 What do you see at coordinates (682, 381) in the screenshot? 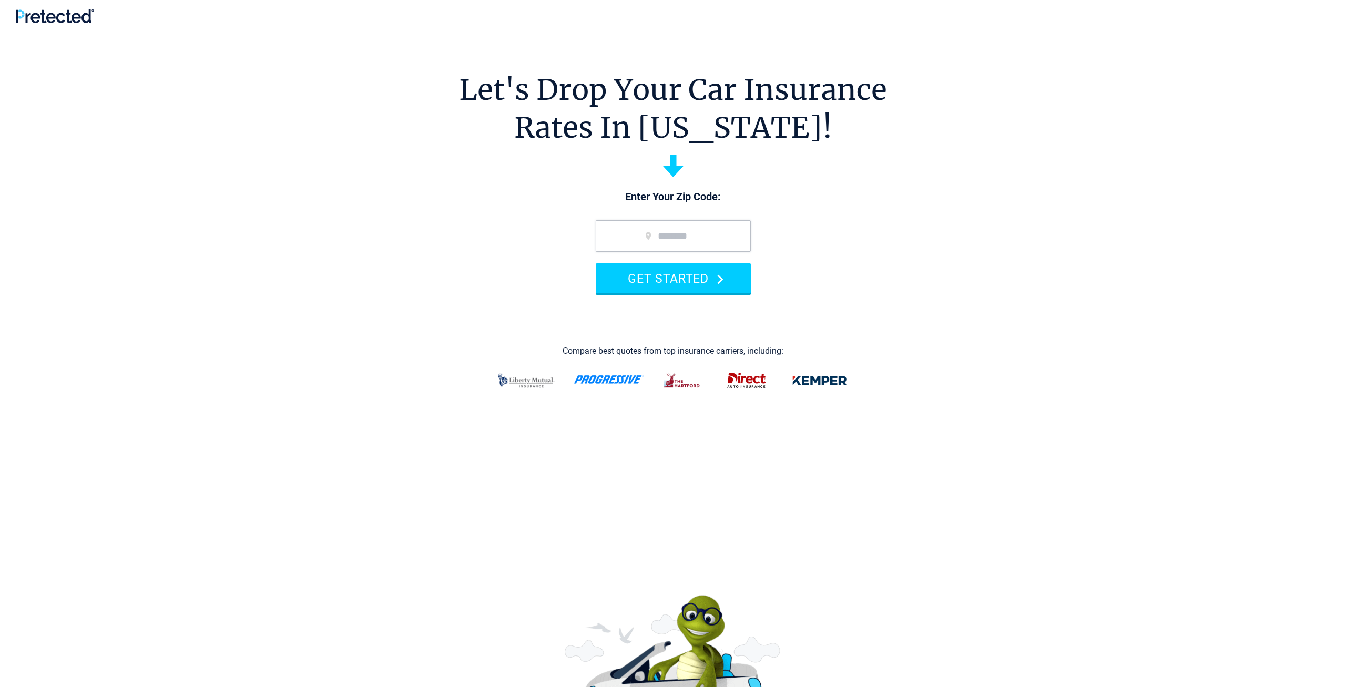
I see `img: thehartford` at bounding box center [682, 381].